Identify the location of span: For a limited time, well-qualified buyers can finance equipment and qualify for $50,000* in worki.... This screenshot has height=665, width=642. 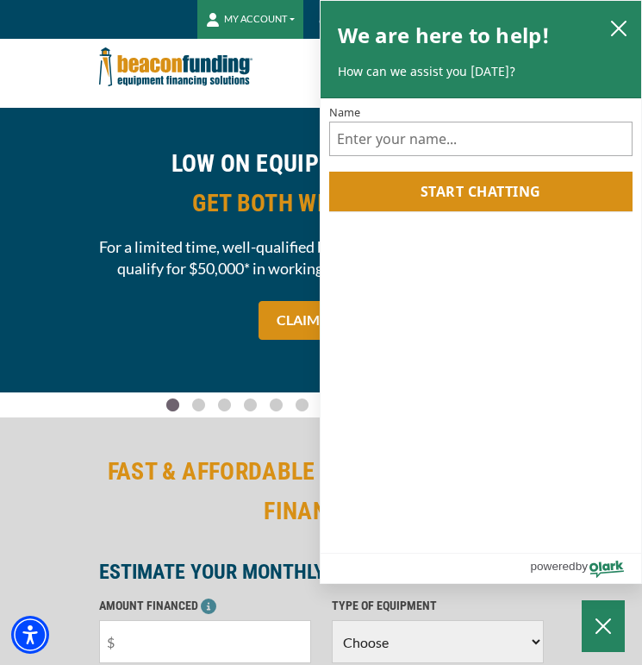
(321, 258).